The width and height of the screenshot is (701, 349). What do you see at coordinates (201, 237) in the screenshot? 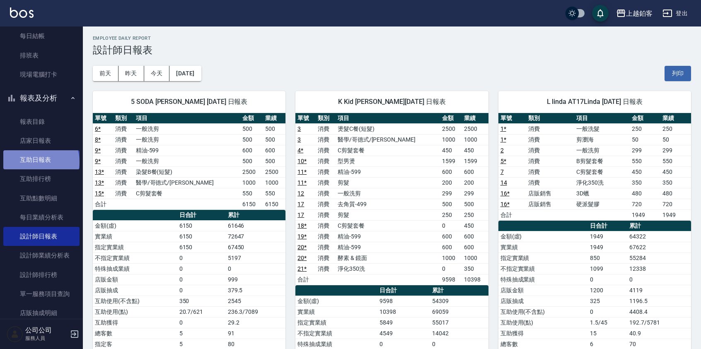
I see `td: 6150` at bounding box center [201, 237].